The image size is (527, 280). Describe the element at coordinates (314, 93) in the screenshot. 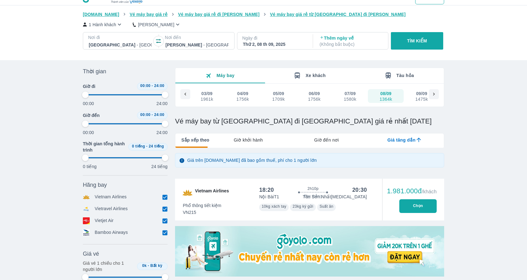

I see `div: 06/09` at that location.